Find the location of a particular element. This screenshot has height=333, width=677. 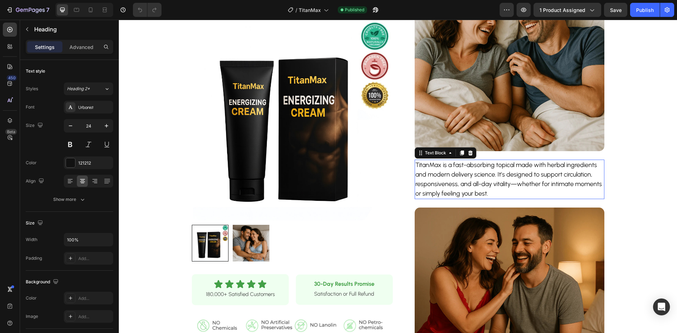

button: Heading 2* is located at coordinates (88, 89).